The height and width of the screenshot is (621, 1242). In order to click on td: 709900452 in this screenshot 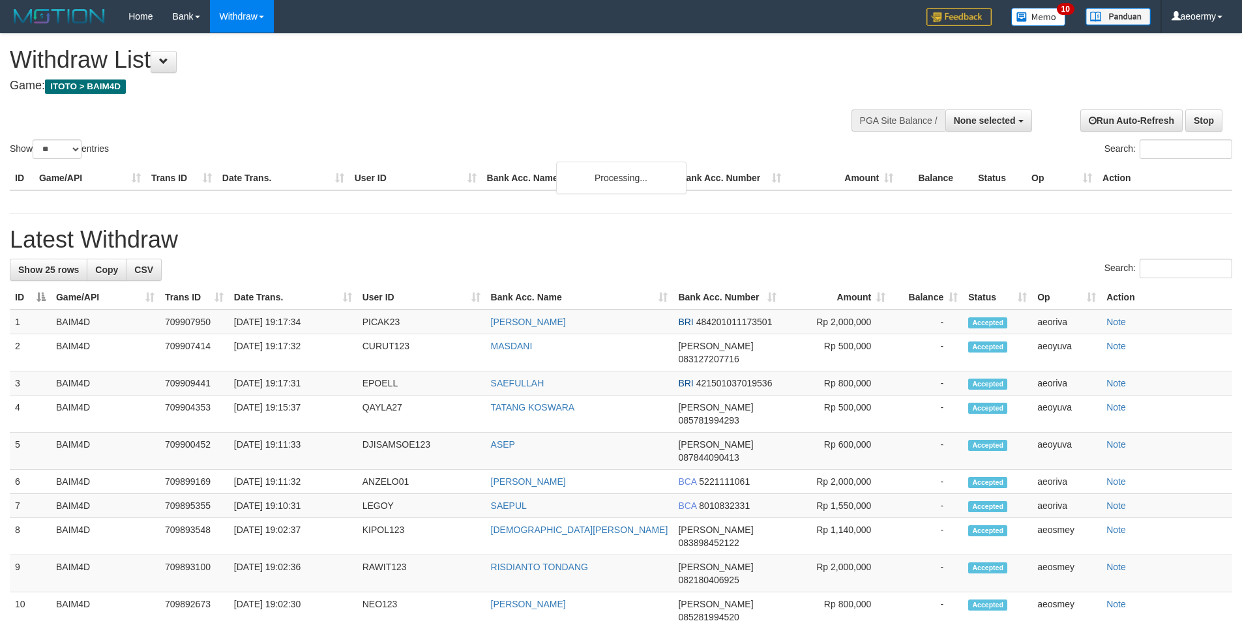, I will do `click(194, 451)`.